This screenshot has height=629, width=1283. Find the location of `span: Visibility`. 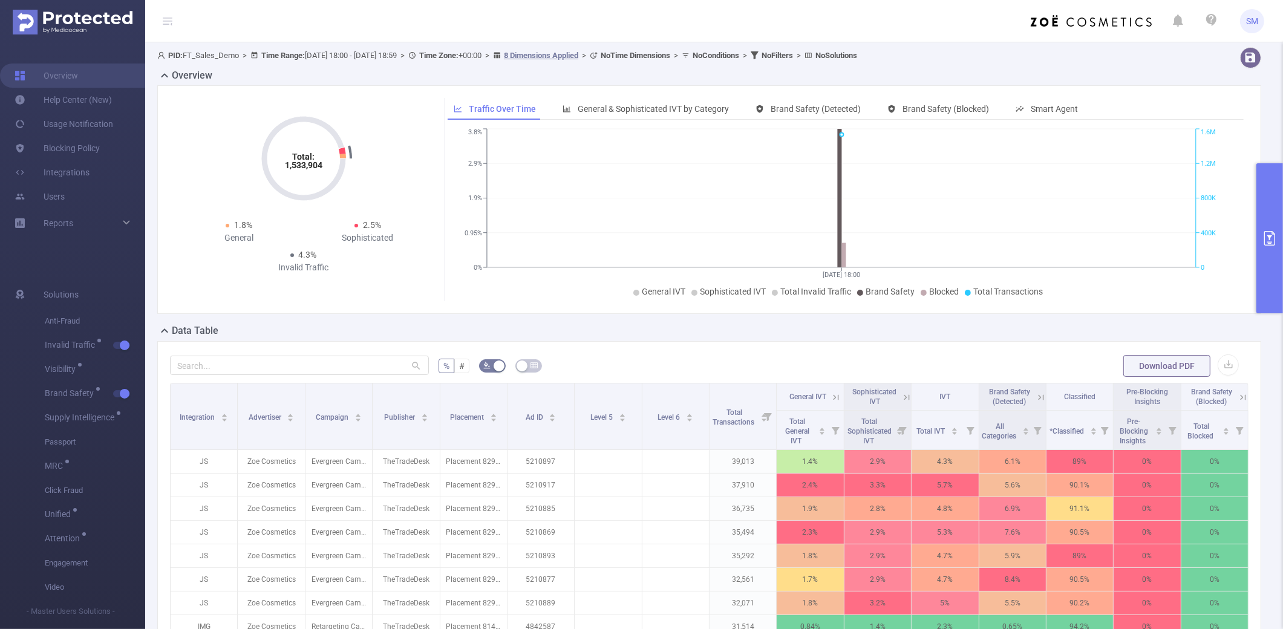

span: Visibility is located at coordinates (62, 369).